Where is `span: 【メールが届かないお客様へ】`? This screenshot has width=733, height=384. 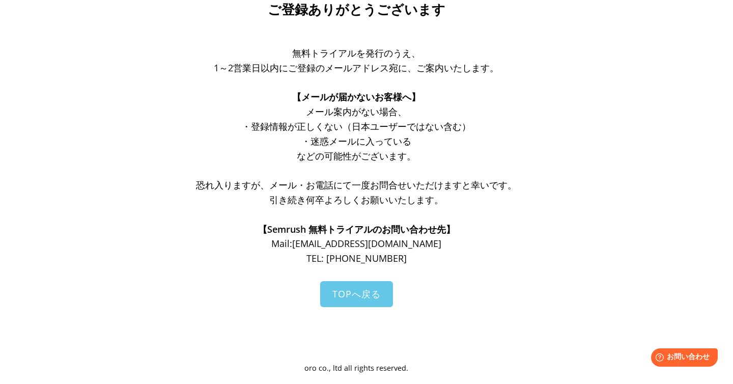
span: 【メールが届かないお客様へ】 is located at coordinates (356, 97).